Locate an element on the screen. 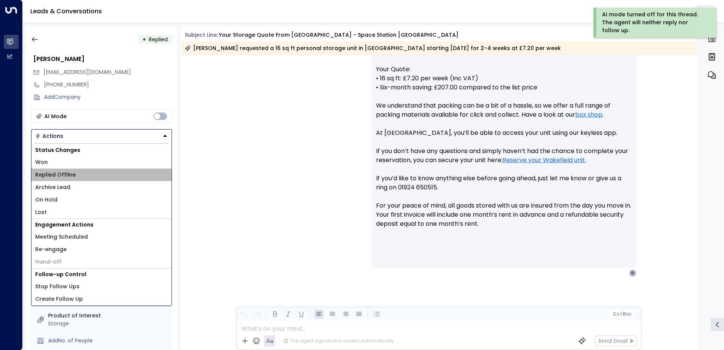 The image size is (724, 350). h1: Follow-up Control is located at coordinates (101, 274).